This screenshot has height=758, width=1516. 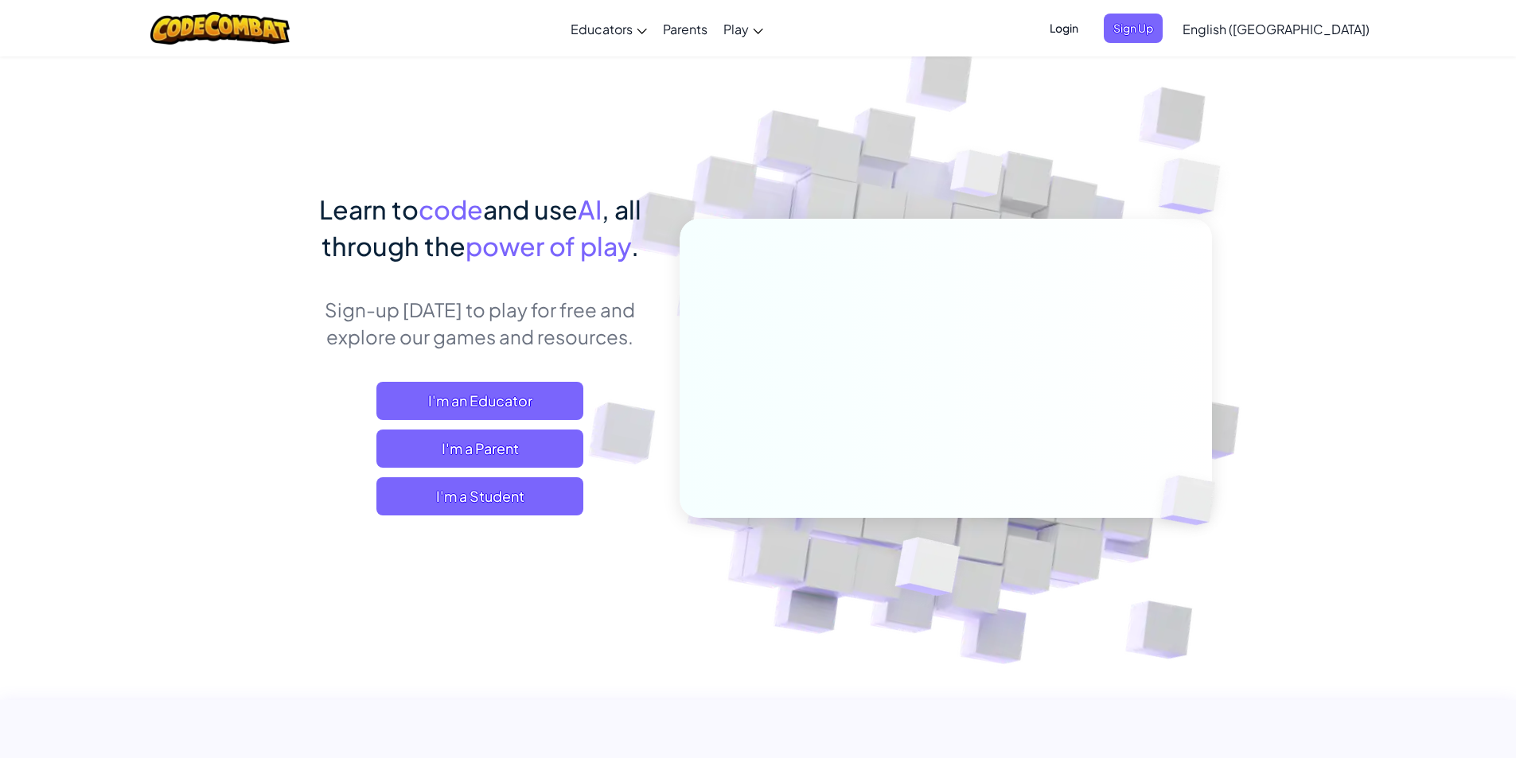 What do you see at coordinates (220, 28) in the screenshot?
I see `img: CodeCombat logo` at bounding box center [220, 28].